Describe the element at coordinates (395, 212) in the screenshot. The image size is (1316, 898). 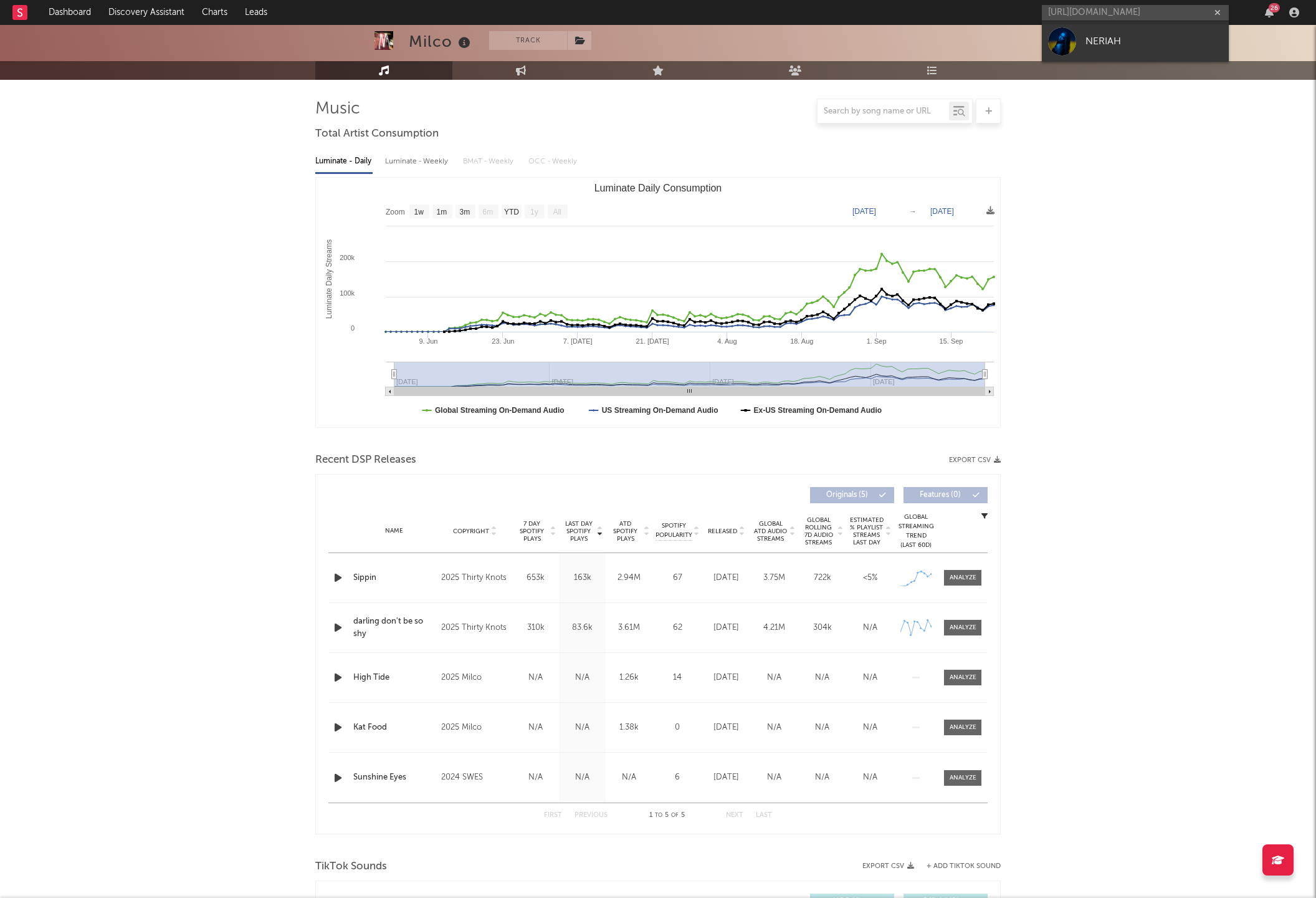
I see `text: Zoom` at that location.